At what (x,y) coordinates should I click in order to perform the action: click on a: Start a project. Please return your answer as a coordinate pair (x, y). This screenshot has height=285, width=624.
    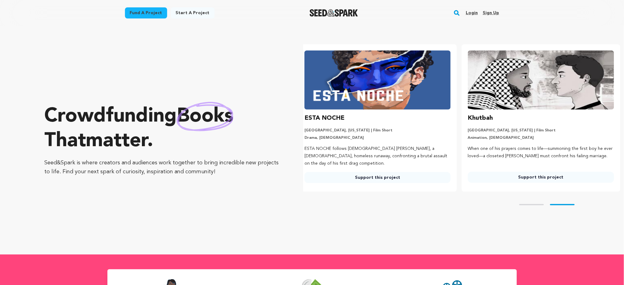
    Looking at the image, I should click on (193, 13).